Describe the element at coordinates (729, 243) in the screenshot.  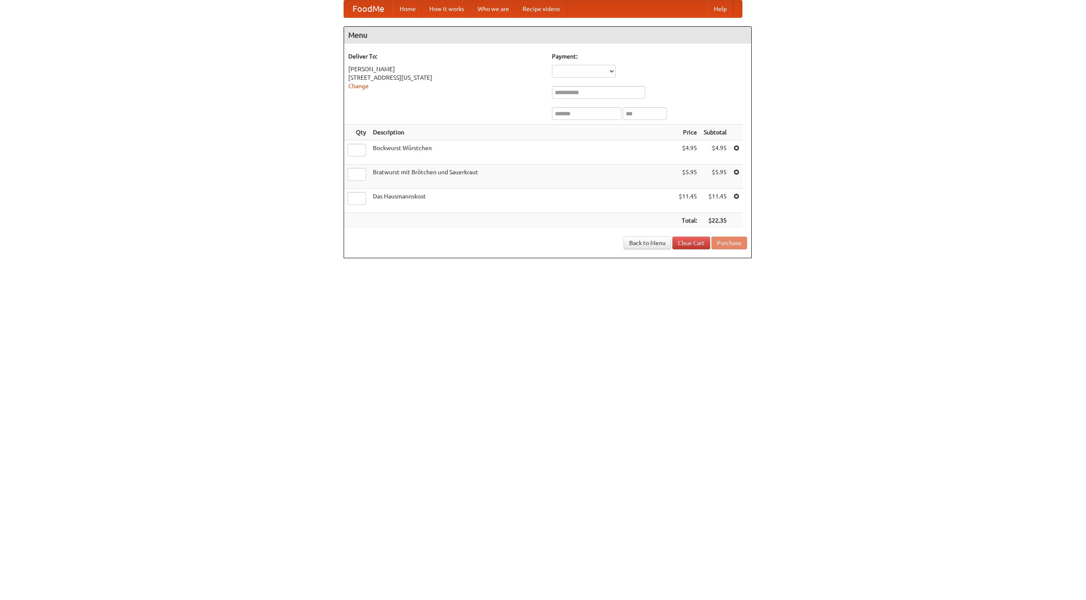
I see `button: Purchase` at that location.